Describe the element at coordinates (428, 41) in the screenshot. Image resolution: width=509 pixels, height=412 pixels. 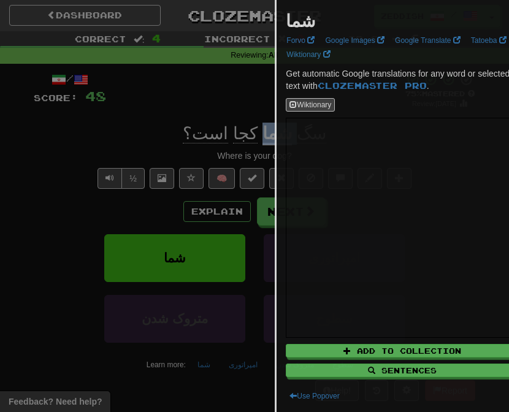
I see `a: Google Translate` at that location.